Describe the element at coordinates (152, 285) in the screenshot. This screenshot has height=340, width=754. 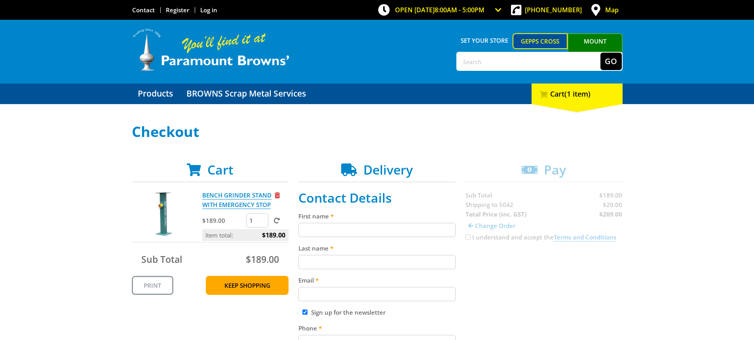
I see `a: Print` at that location.